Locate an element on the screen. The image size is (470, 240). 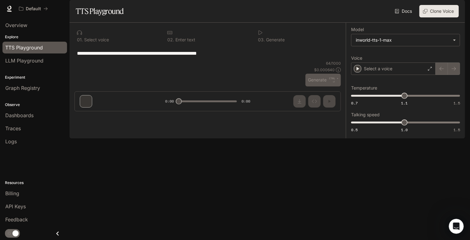
p: Generate is located at coordinates (275, 40).